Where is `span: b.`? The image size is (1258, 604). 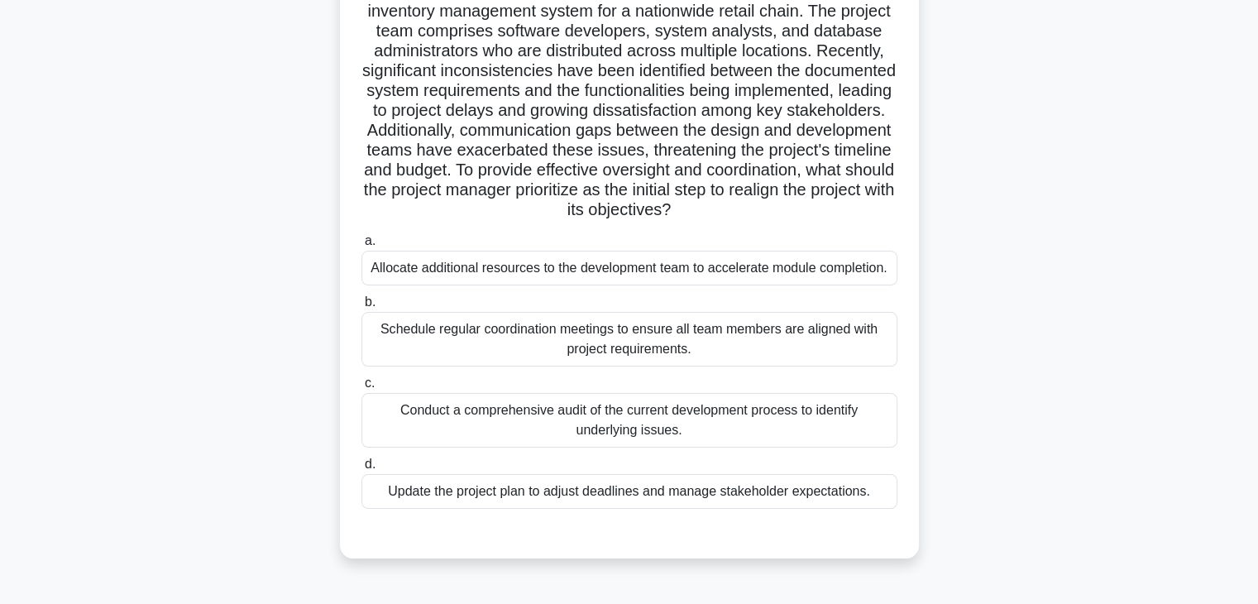
span: b. is located at coordinates (370, 301).